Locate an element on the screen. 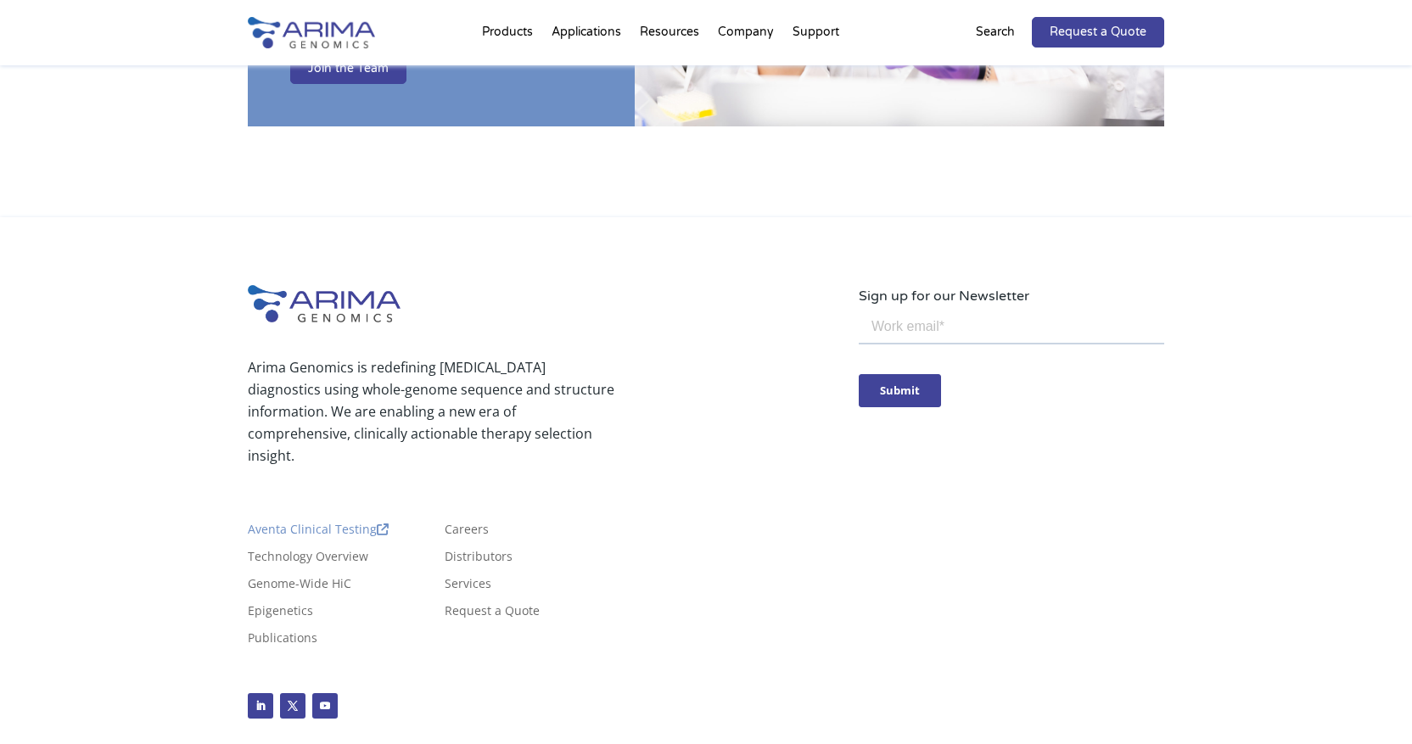  a: Technology Overview is located at coordinates (308, 560).